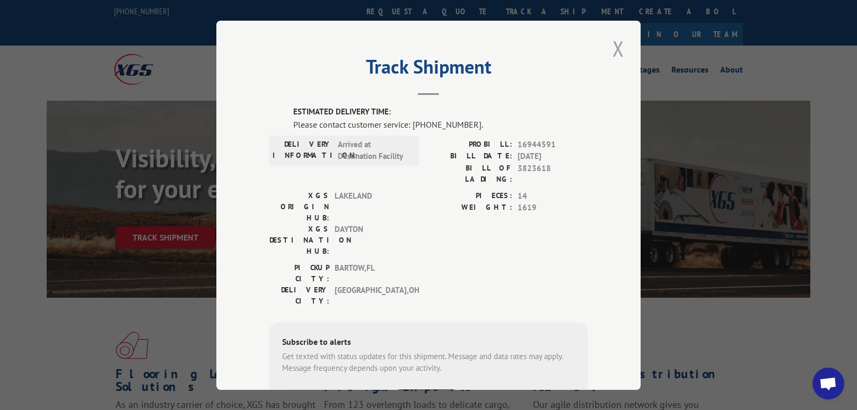  What do you see at coordinates (373, 150) in the screenshot?
I see `span: Arrived at Destination Facility` at bounding box center [373, 150].